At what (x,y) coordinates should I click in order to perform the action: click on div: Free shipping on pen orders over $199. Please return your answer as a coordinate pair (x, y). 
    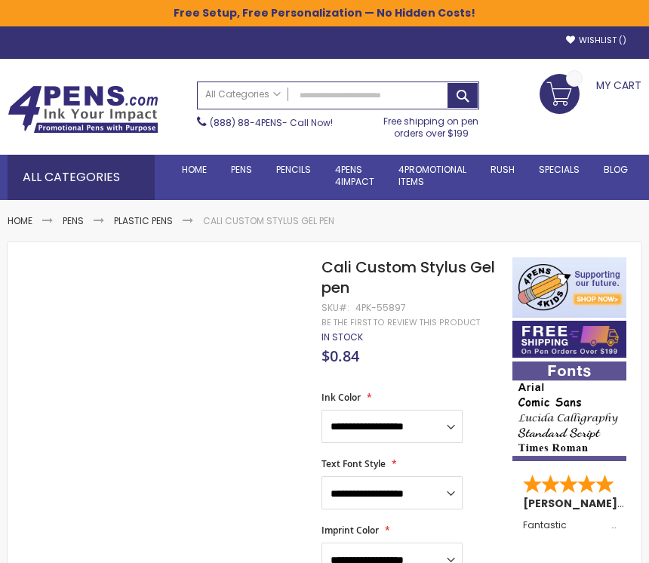
    Looking at the image, I should click on (431, 125).